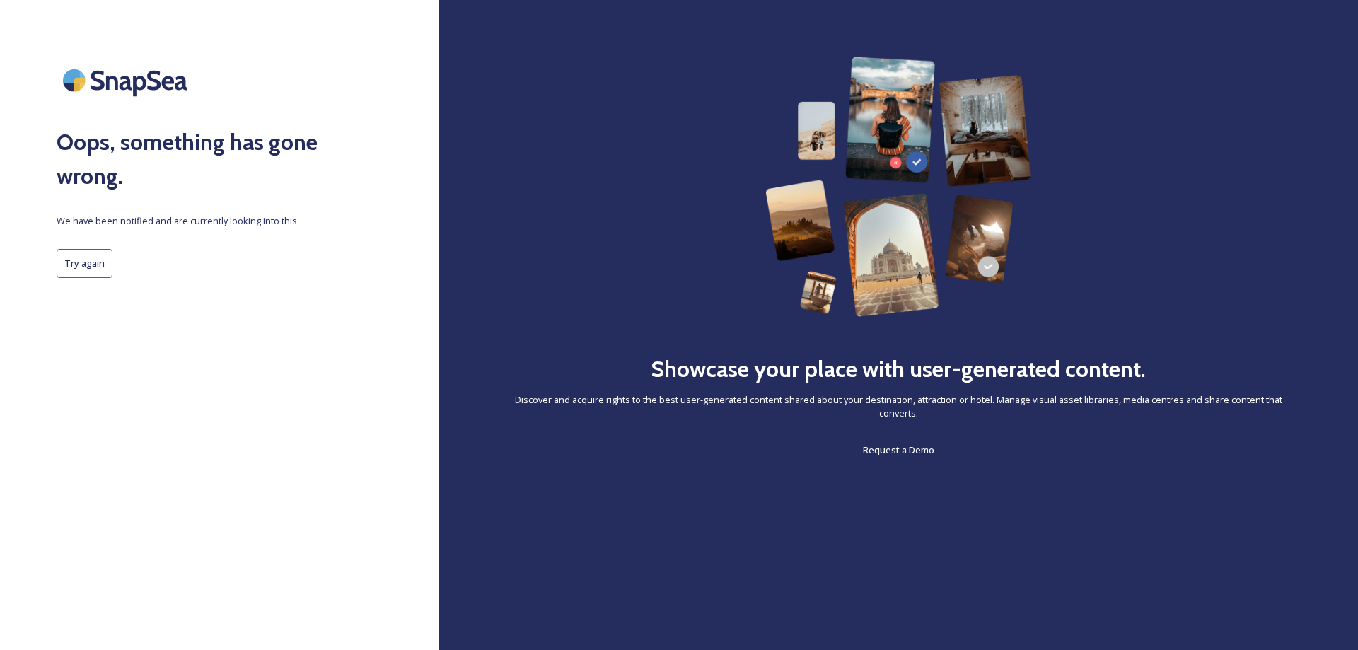 This screenshot has width=1358, height=650. What do you see at coordinates (898, 187) in the screenshot?
I see `img: 63b42ca75bacad526042e722_Group%20154-p-800.png` at bounding box center [898, 187].